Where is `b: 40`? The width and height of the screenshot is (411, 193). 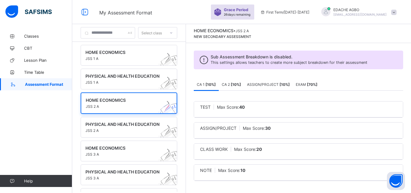
b: 40 is located at coordinates (242, 107).